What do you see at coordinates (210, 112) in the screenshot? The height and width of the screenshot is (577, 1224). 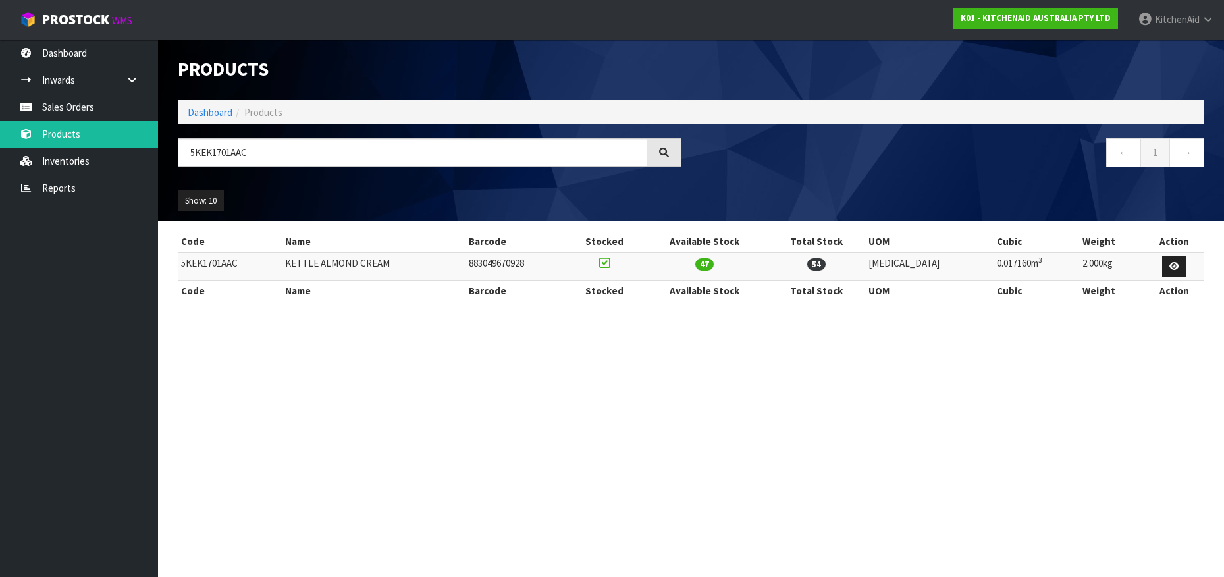 I see `a: Dashboard` at bounding box center [210, 112].